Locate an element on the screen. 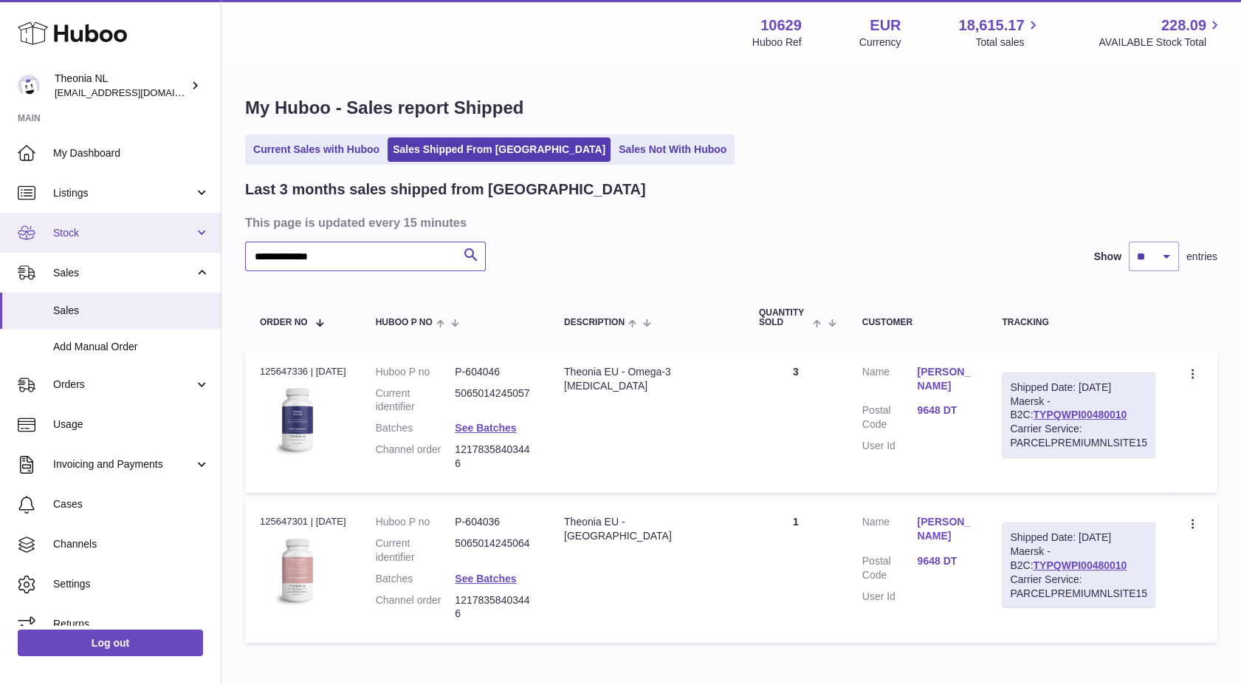 The image size is (1241, 685). a: Log out is located at coordinates (110, 643).